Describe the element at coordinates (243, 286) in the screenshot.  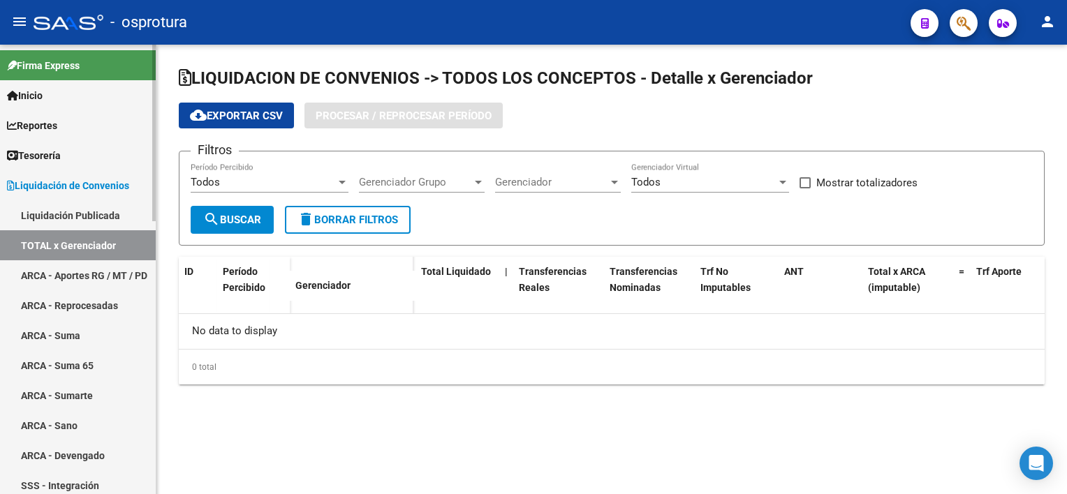
I see `datatable-header-cell: Período Percibido` at that location.